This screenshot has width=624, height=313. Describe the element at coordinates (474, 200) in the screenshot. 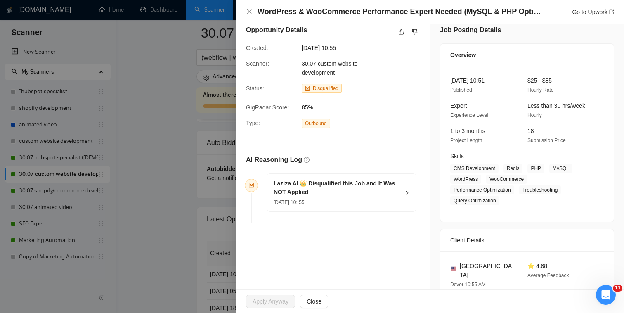

I see `span: Query Optimization` at that location.